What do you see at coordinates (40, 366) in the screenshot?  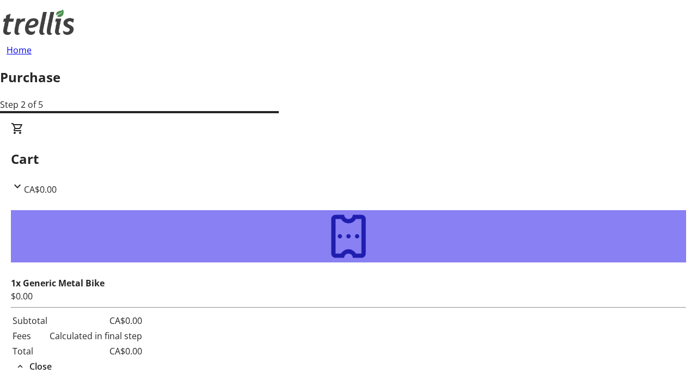 I see `span: Close` at bounding box center [40, 366].